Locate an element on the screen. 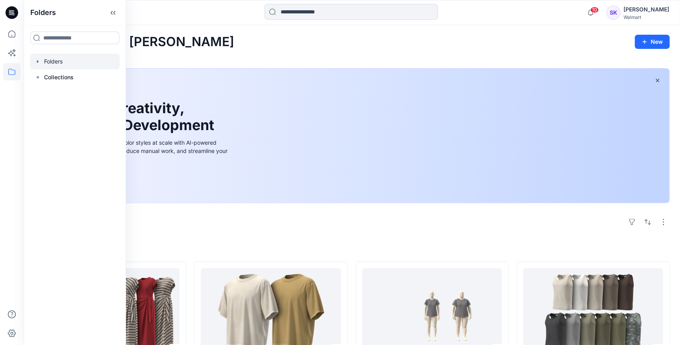 The height and width of the screenshot is (345, 679). h1: Unleash Creativity, Speed Up Development is located at coordinates (135, 117).